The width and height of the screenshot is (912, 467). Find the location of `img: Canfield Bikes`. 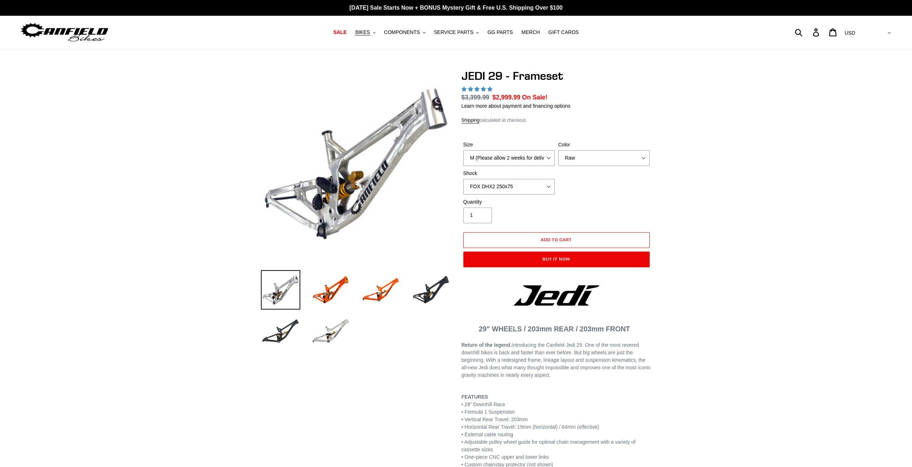

img: Canfield Bikes is located at coordinates (64, 32).